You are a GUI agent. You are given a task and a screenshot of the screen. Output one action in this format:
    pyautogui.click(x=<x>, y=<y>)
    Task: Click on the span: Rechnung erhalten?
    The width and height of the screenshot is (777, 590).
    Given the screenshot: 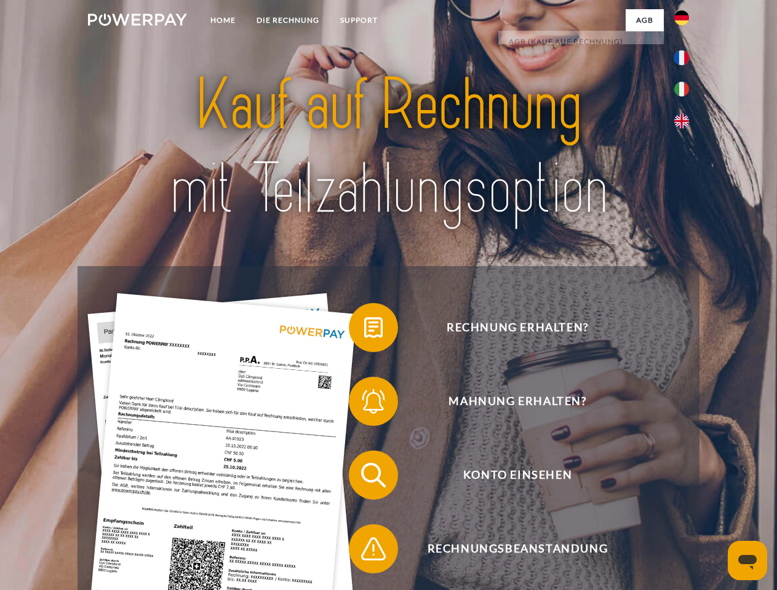 What is the action you would take?
    pyautogui.click(x=517, y=328)
    